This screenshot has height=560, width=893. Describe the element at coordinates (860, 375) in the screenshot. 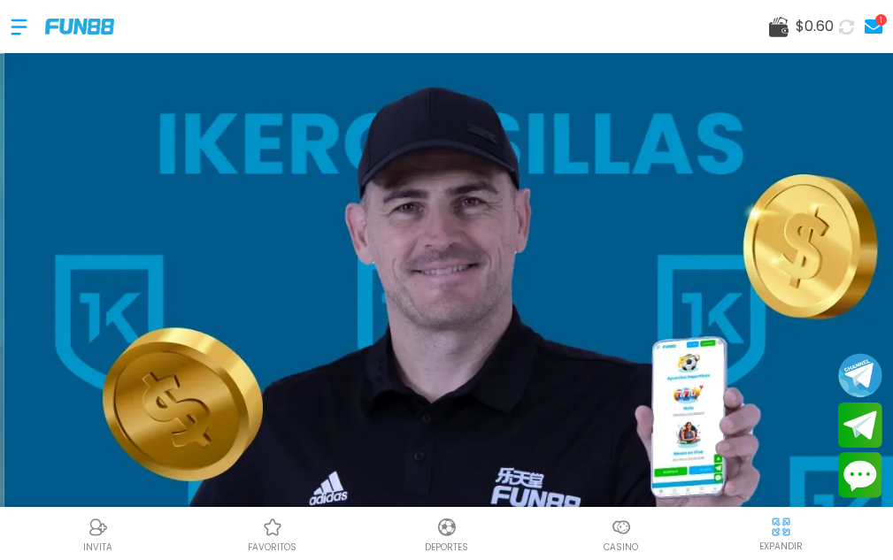

I see `button: Join telegram channel` at that location.